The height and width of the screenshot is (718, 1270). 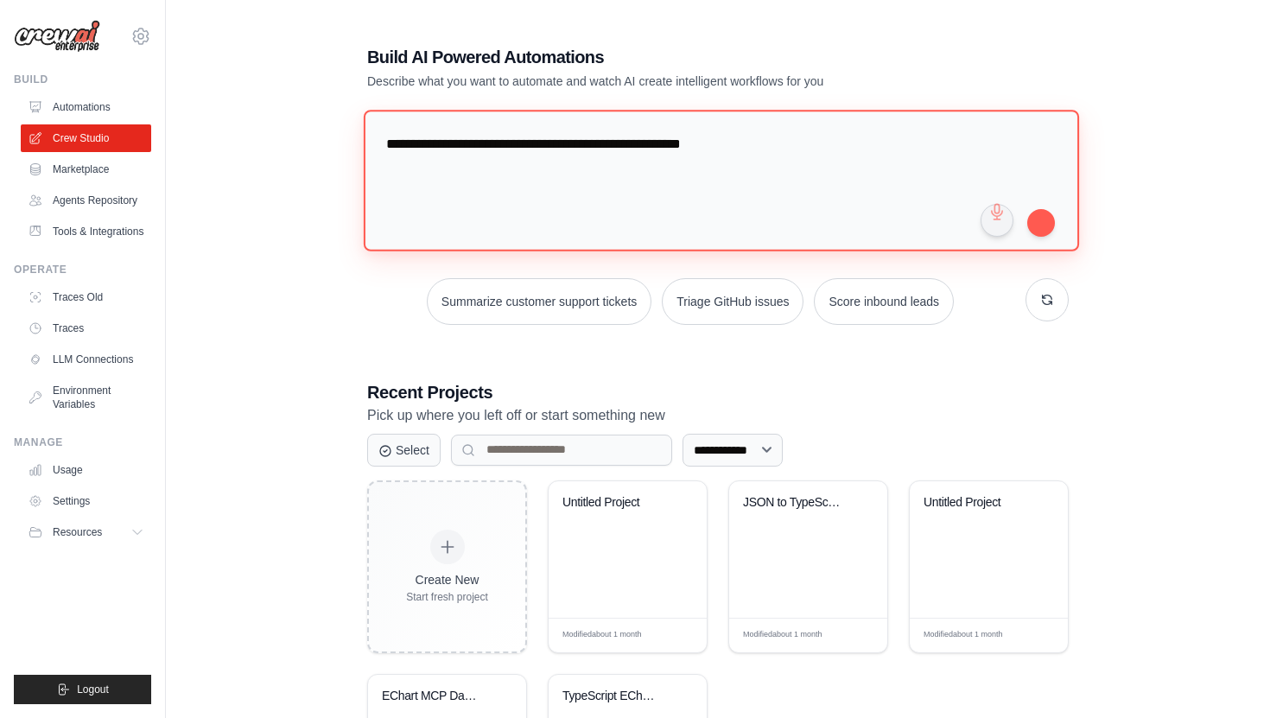 What do you see at coordinates (1047, 300) in the screenshot?
I see `button: Get new suggestions` at bounding box center [1047, 300].